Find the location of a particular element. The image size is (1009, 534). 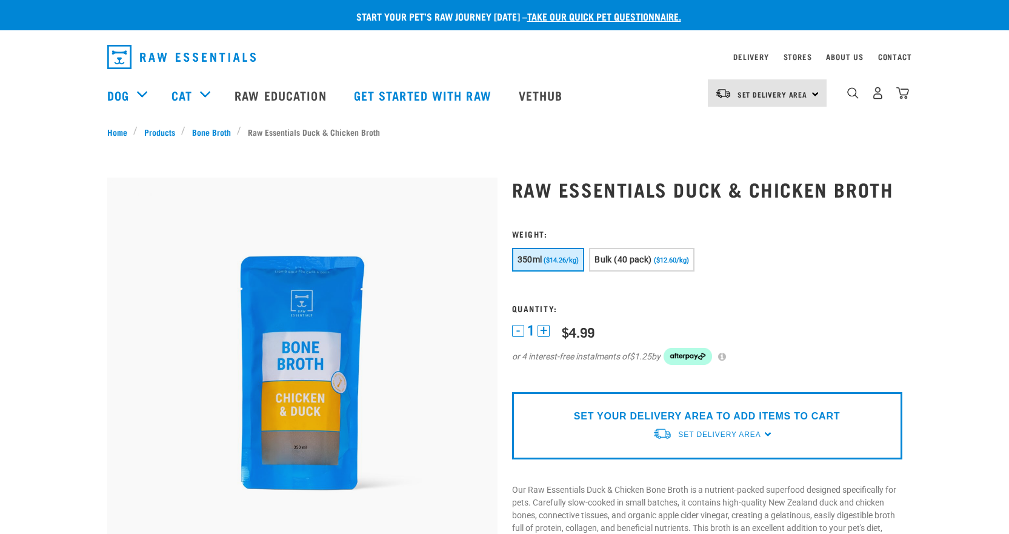

span: 1 is located at coordinates (531, 330).